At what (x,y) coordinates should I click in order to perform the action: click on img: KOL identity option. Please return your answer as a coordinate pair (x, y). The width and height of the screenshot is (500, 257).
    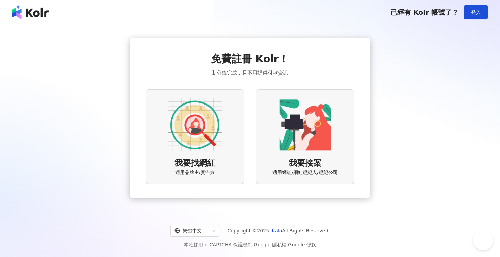
    Looking at the image, I should click on (305, 125).